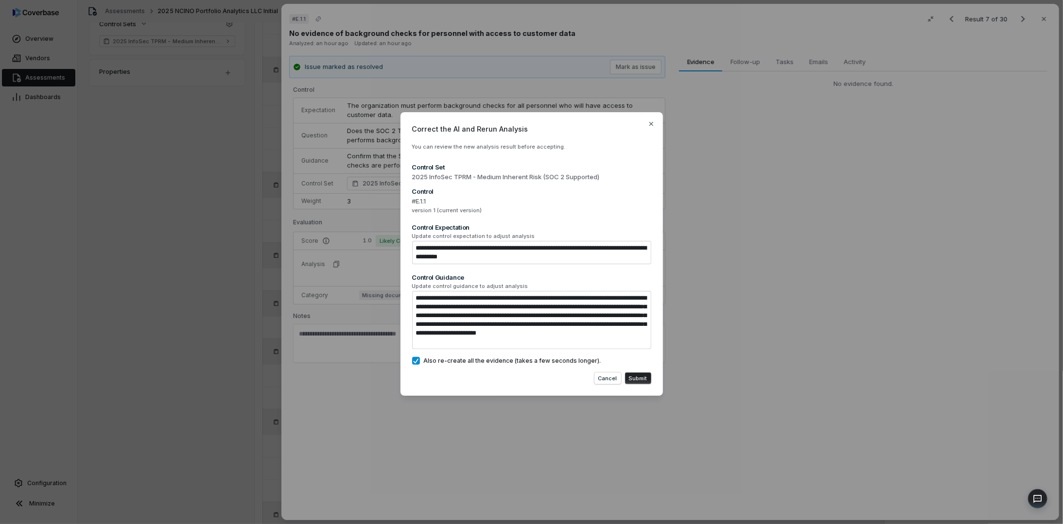  I want to click on div: Control Guidance, so click(532, 277).